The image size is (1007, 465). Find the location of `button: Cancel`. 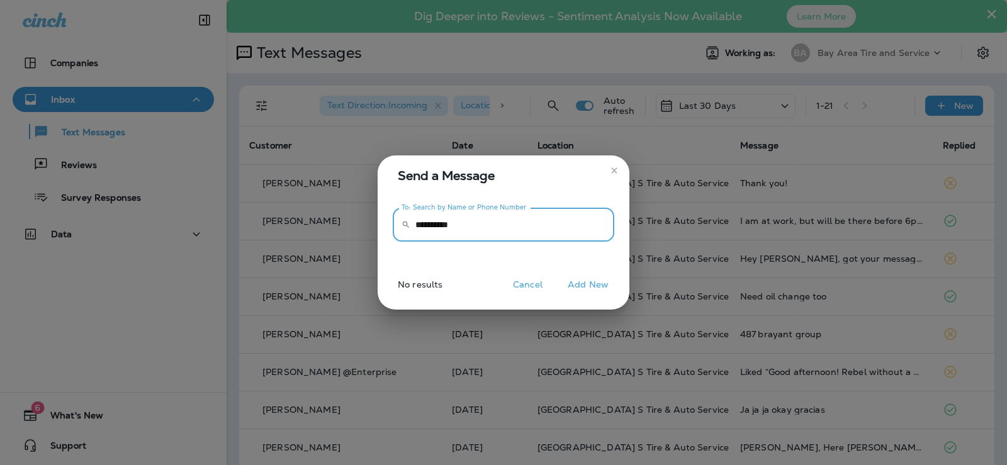

button: Cancel is located at coordinates (528, 285).